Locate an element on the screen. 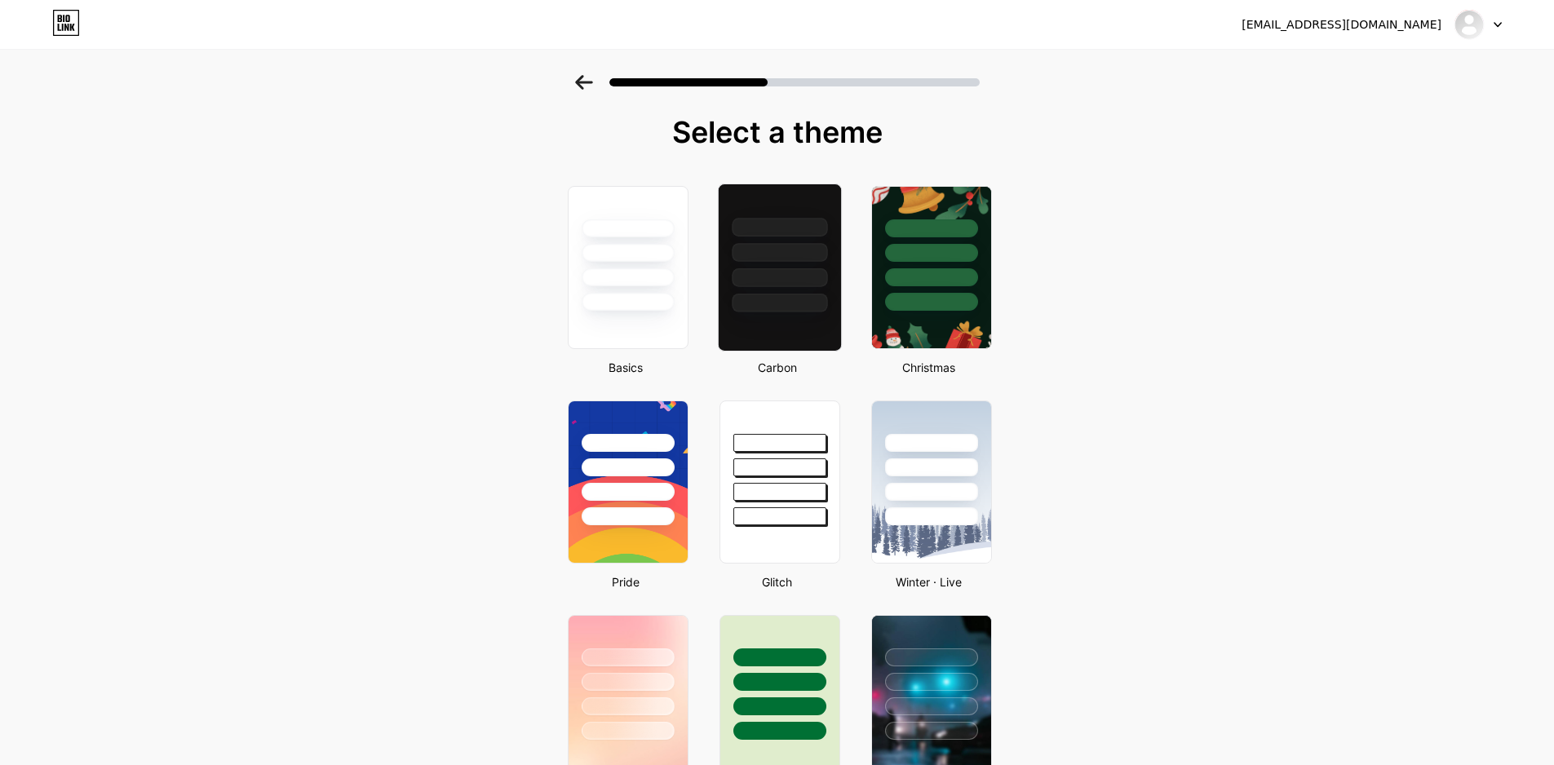  div: Winter · Live is located at coordinates (929, 582).